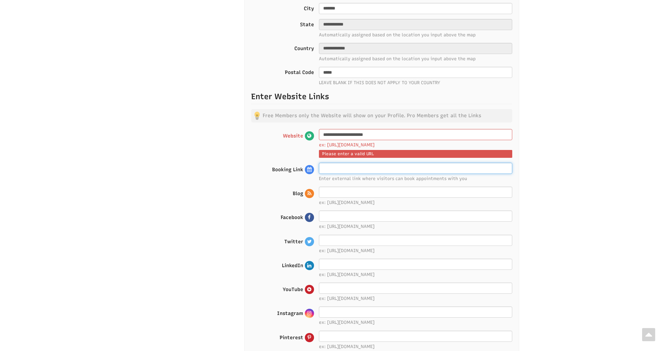 Image resolution: width=665 pixels, height=351 pixels. I want to click on label: State, so click(307, 24).